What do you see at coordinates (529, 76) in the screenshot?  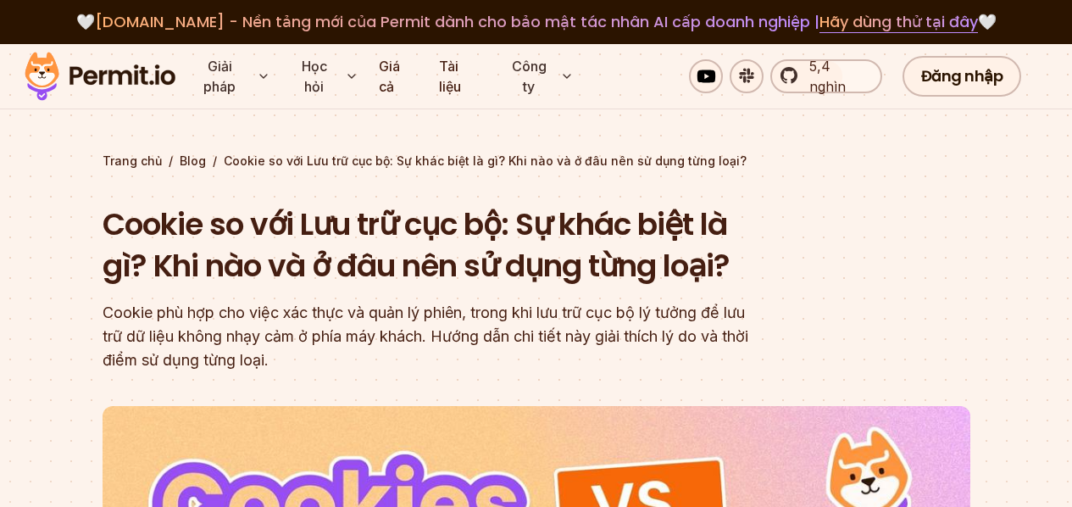 I see `font: Công ty` at bounding box center [529, 76].